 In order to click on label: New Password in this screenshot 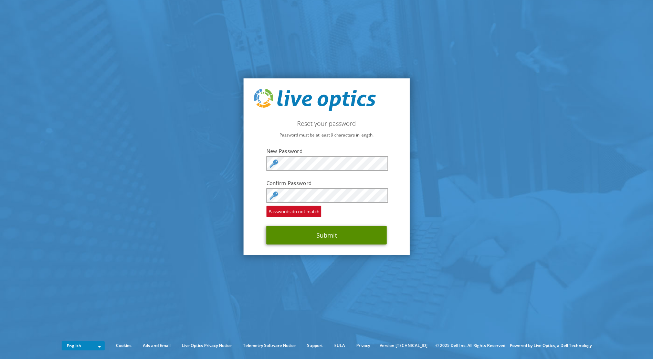, I will do `click(327, 151)`.